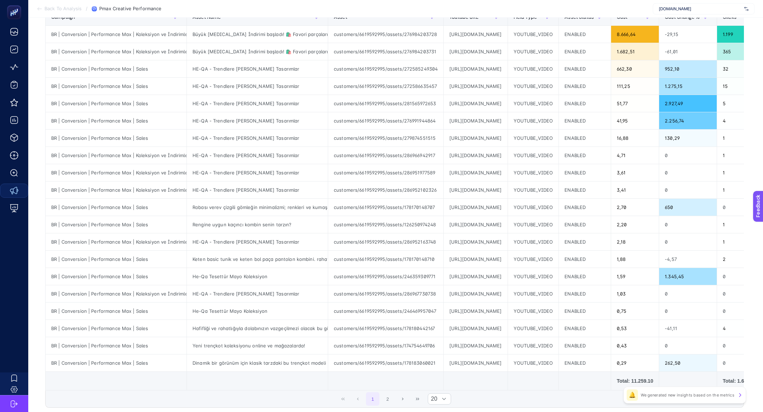 The width and height of the screenshot is (763, 412). I want to click on div: 2,20, so click(635, 225).